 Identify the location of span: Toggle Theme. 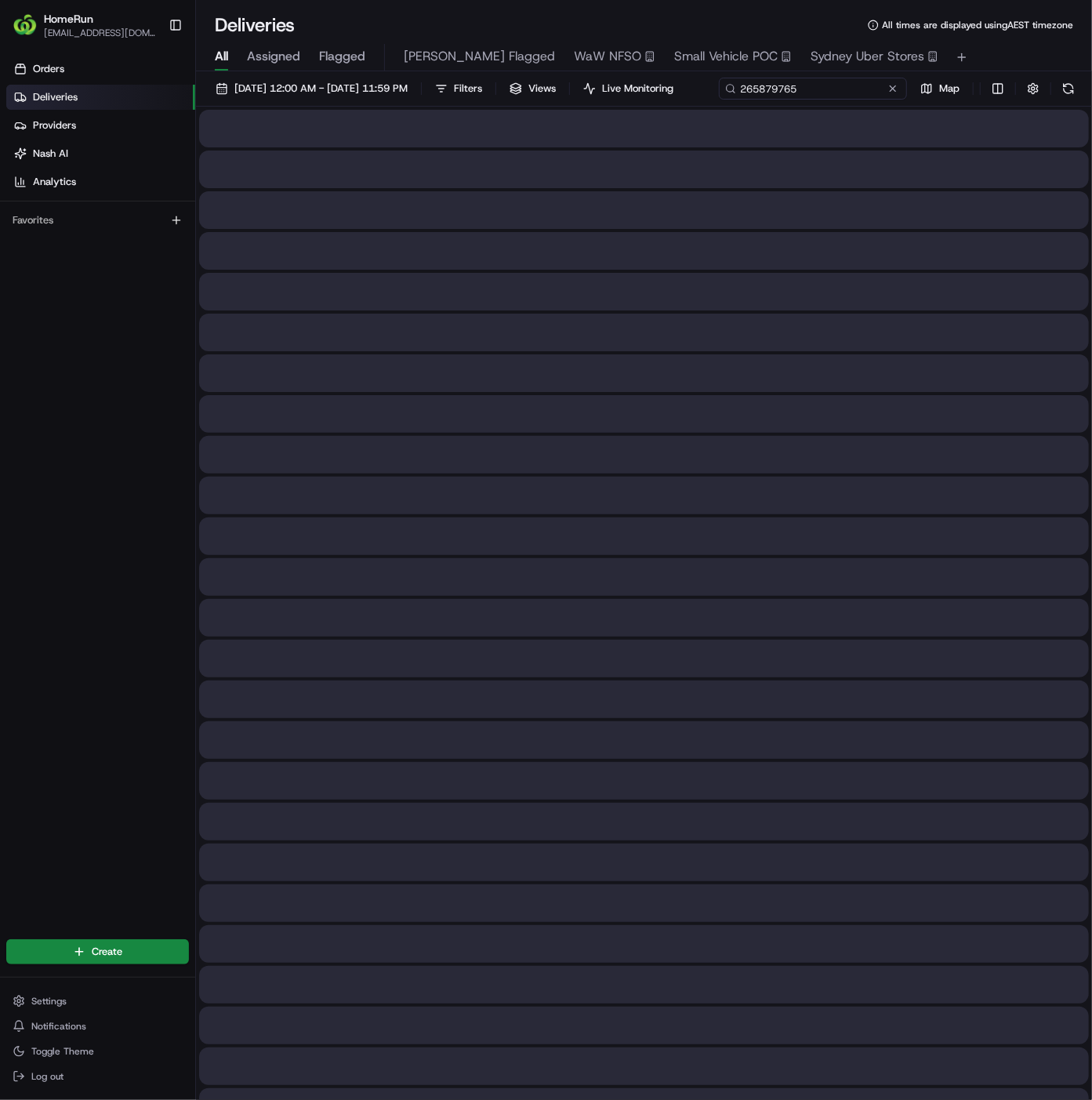
(63, 1051).